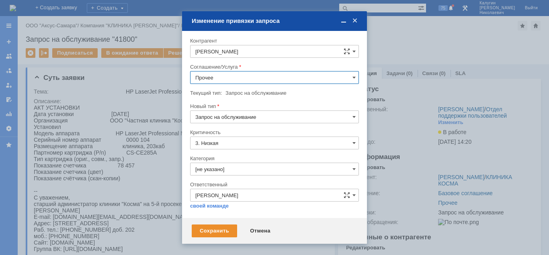 This screenshot has width=549, height=255. Describe the element at coordinates (274, 132) in the screenshot. I see `div: Критичность` at that location.